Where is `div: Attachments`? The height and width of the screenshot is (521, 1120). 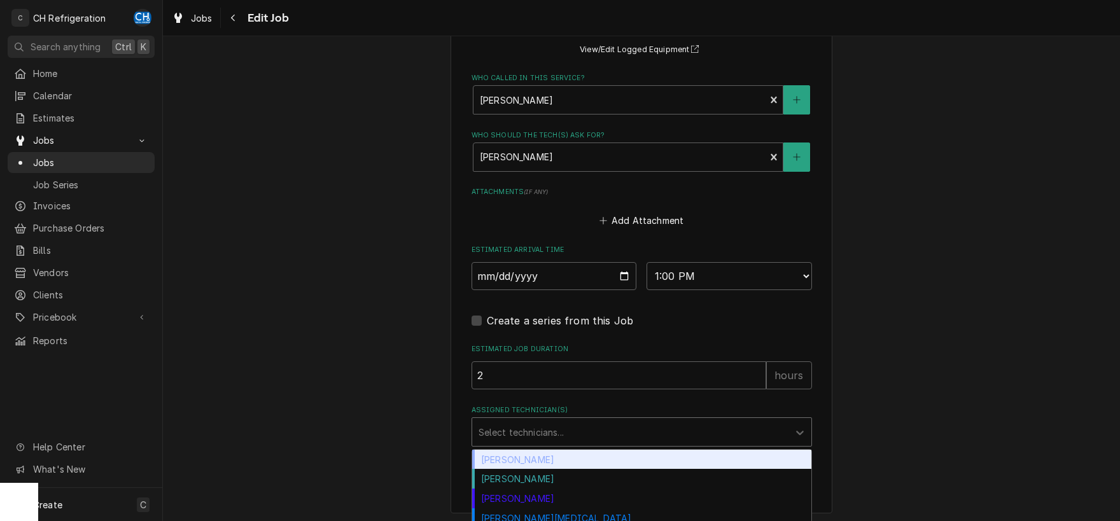
div: Attachments is located at coordinates (642, 208).